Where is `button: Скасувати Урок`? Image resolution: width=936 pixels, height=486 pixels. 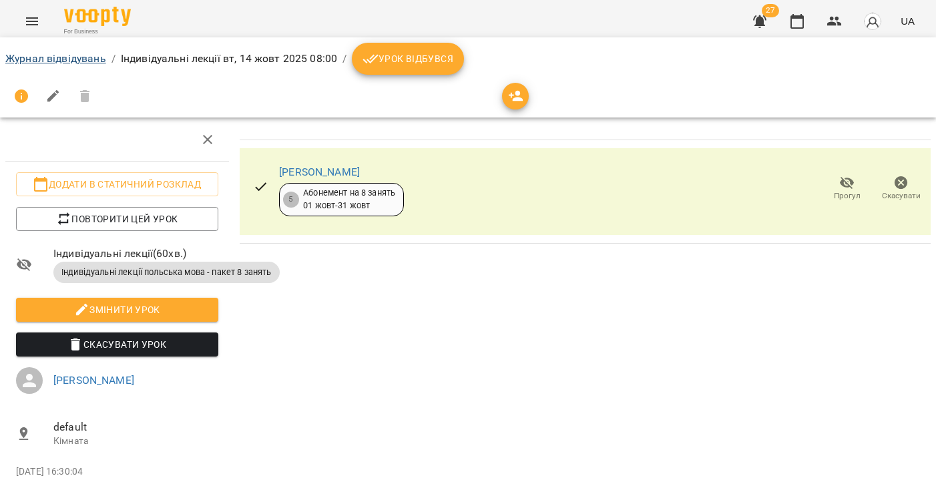
button: Скасувати Урок is located at coordinates (117, 345).